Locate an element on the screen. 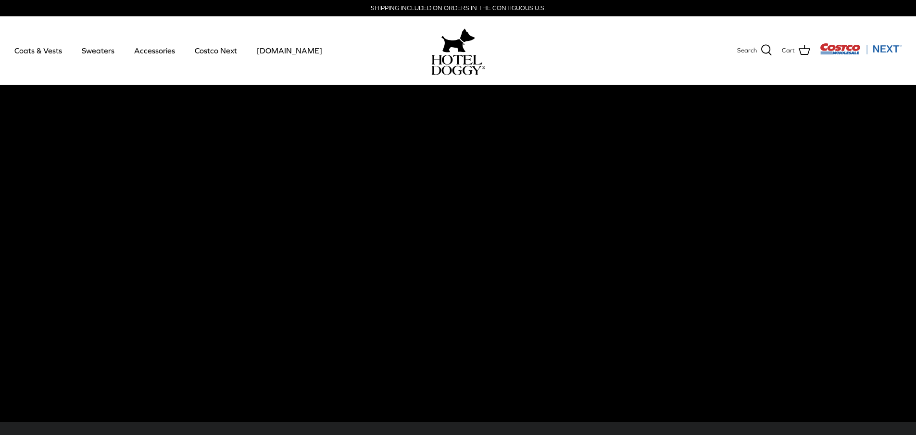 Image resolution: width=916 pixels, height=435 pixels. span: Cart is located at coordinates (789, 51).